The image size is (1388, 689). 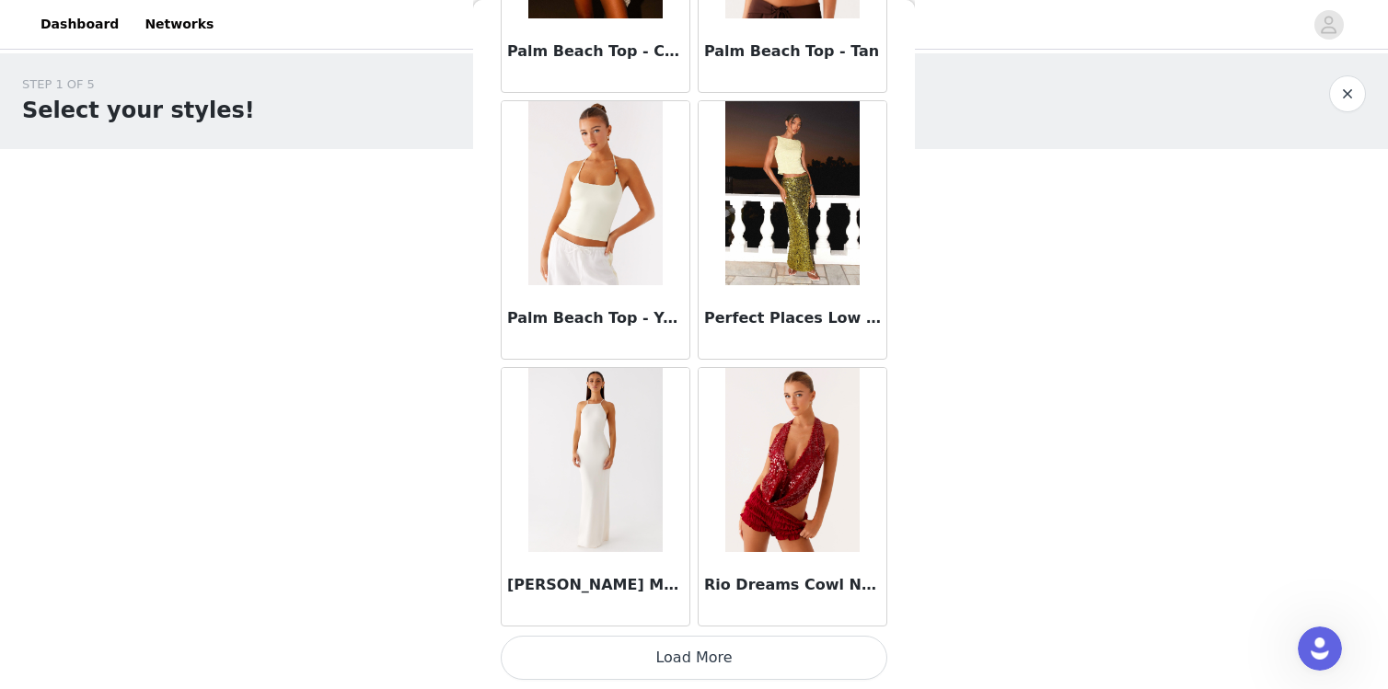 What do you see at coordinates (694, 658) in the screenshot?
I see `button: Load More` at bounding box center [694, 658].